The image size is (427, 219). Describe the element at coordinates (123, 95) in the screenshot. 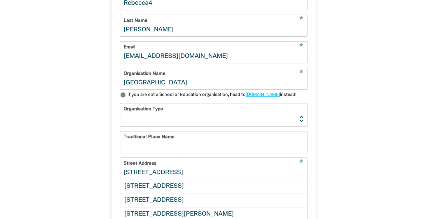

I see `i: info` at that location.